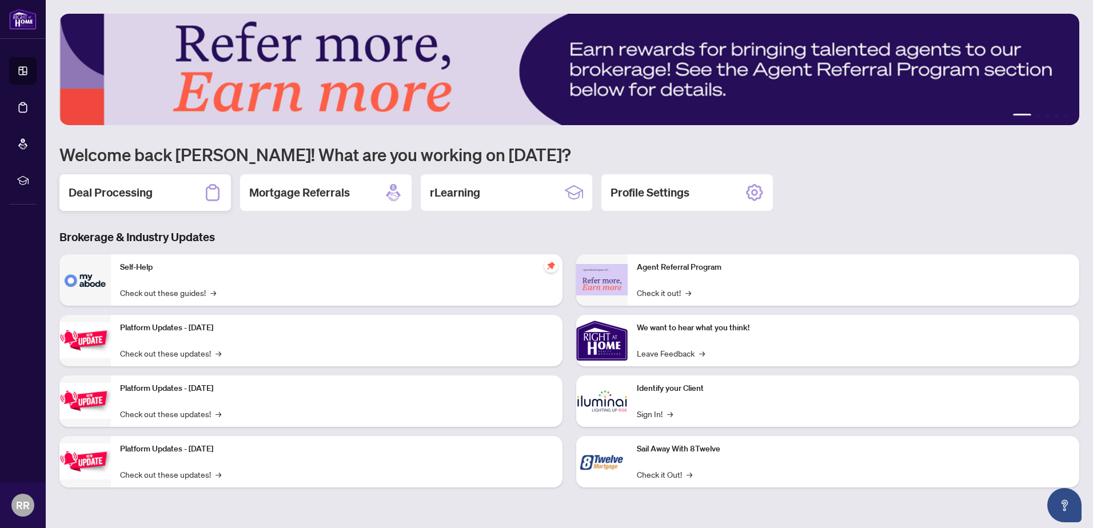  What do you see at coordinates (1038, 116) in the screenshot?
I see `button: 2` at bounding box center [1038, 116].